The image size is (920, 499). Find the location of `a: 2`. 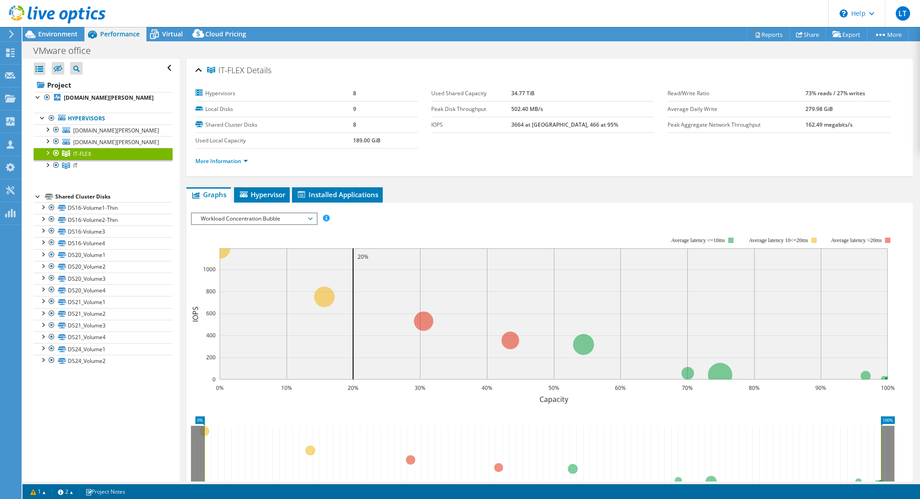

a: 2 is located at coordinates (66, 492).